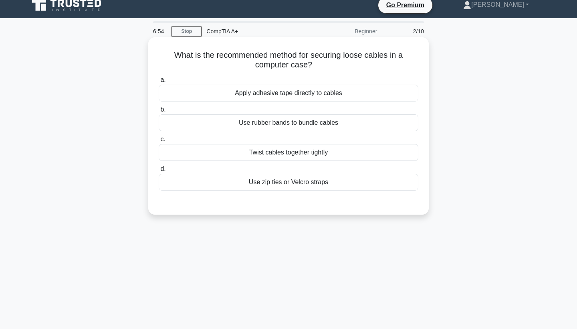 Image resolution: width=577 pixels, height=329 pixels. What do you see at coordinates (289, 123) in the screenshot?
I see `div: Use rubber bands to bundle cables` at bounding box center [289, 123].